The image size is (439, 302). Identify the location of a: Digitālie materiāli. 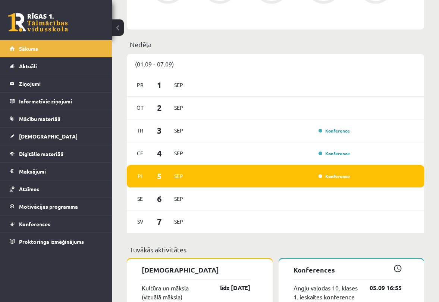
(56, 154).